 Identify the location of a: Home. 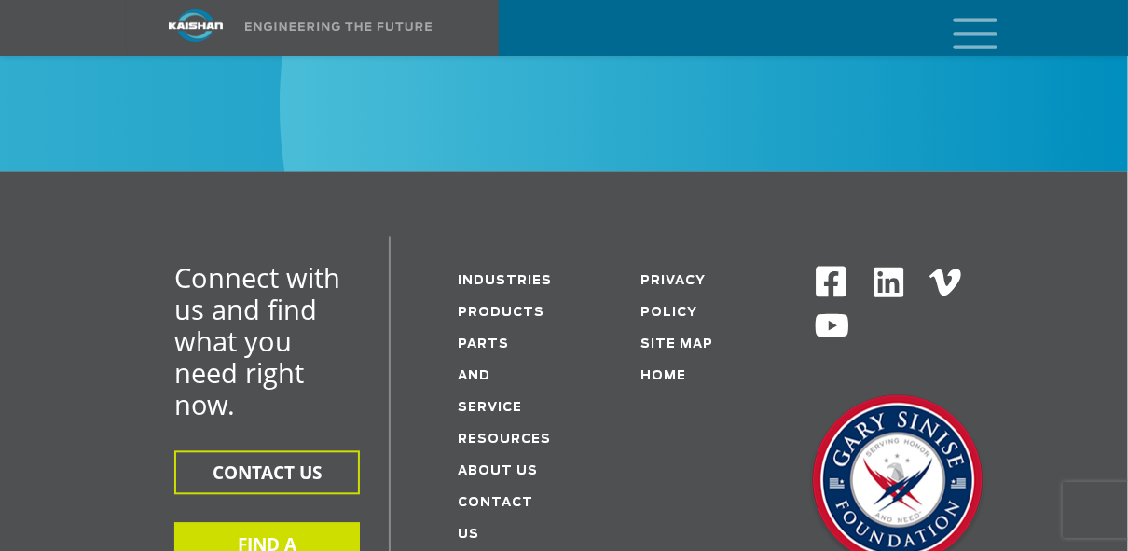
(663, 376).